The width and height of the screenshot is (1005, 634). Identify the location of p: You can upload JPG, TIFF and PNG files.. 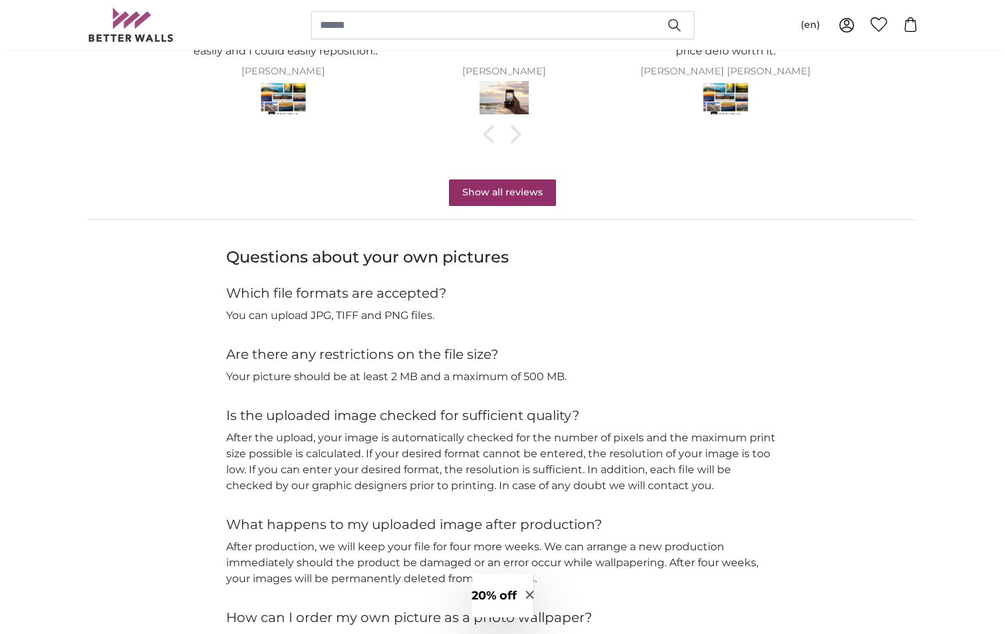
(503, 316).